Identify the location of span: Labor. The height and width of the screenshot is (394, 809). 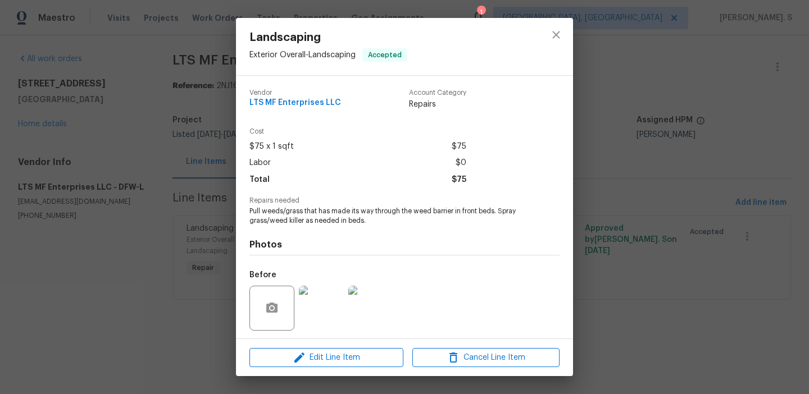
(260, 163).